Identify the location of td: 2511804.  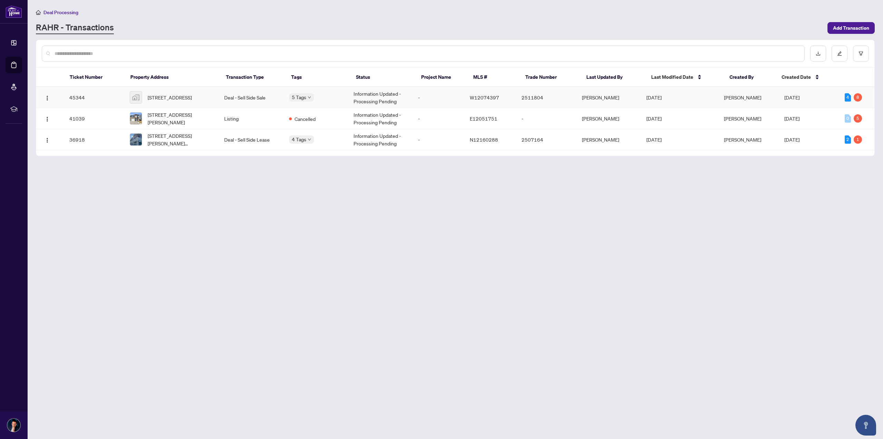
(546, 97).